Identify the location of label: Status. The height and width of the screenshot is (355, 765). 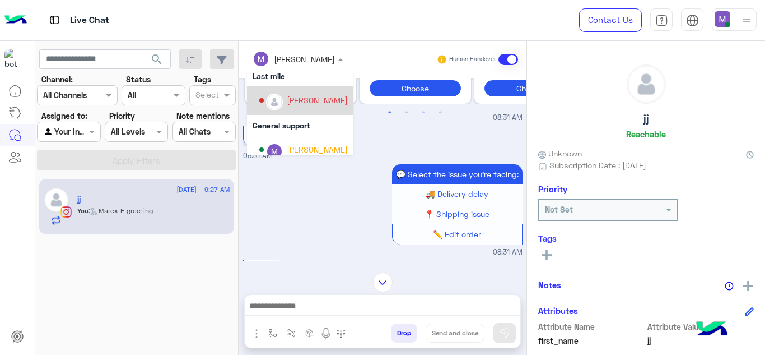
(138, 79).